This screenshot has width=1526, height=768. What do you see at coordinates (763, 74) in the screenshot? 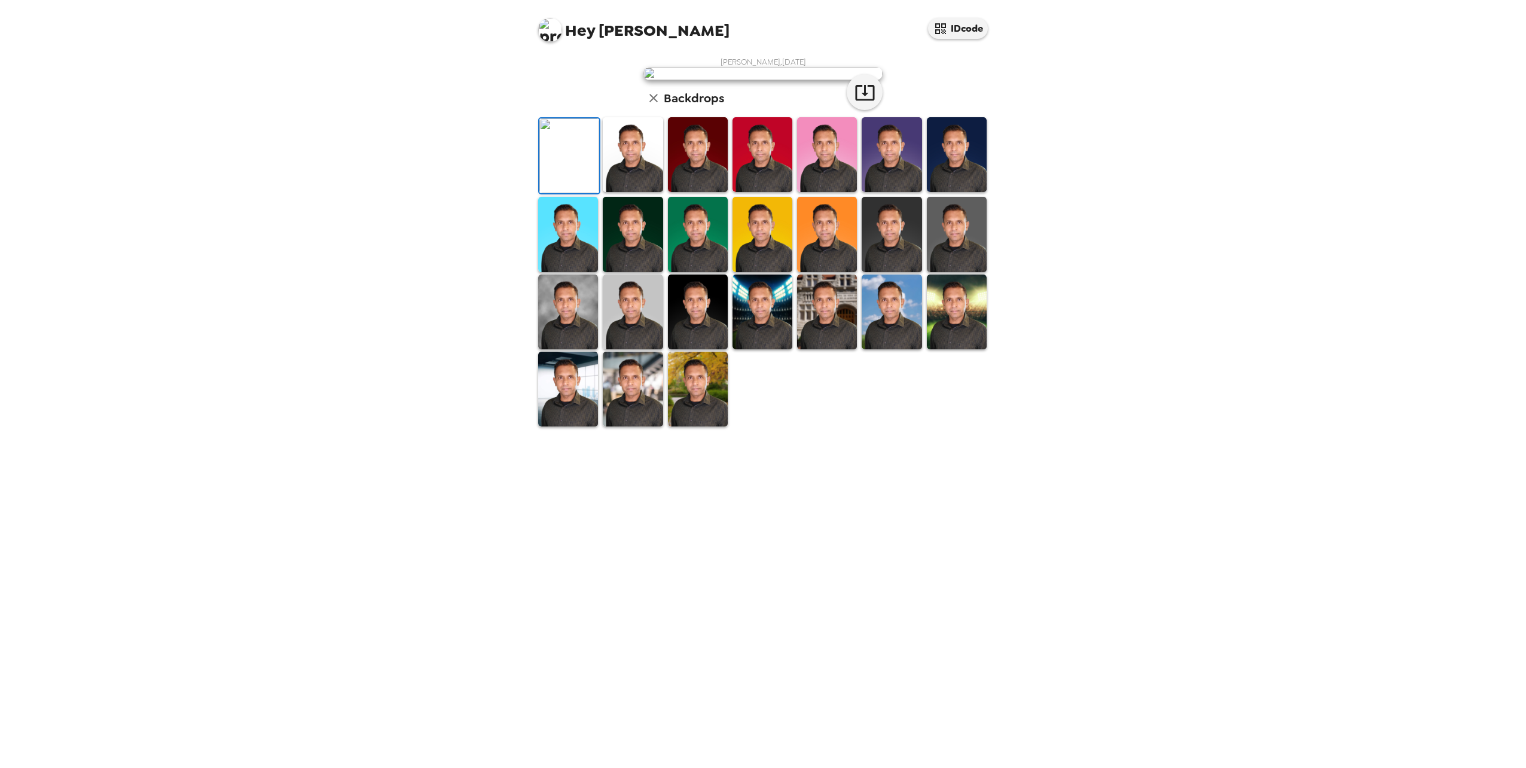
I see `img: user` at bounding box center [763, 74].